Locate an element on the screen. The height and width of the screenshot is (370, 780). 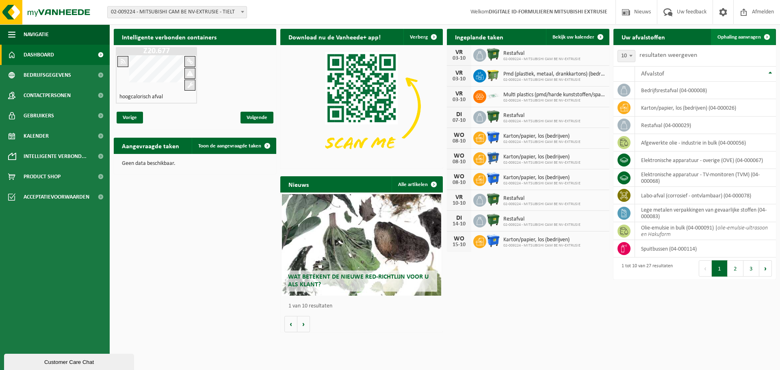
td: afgewerkte olie - industrie in bulk (04-000056) is located at coordinates (705, 143).